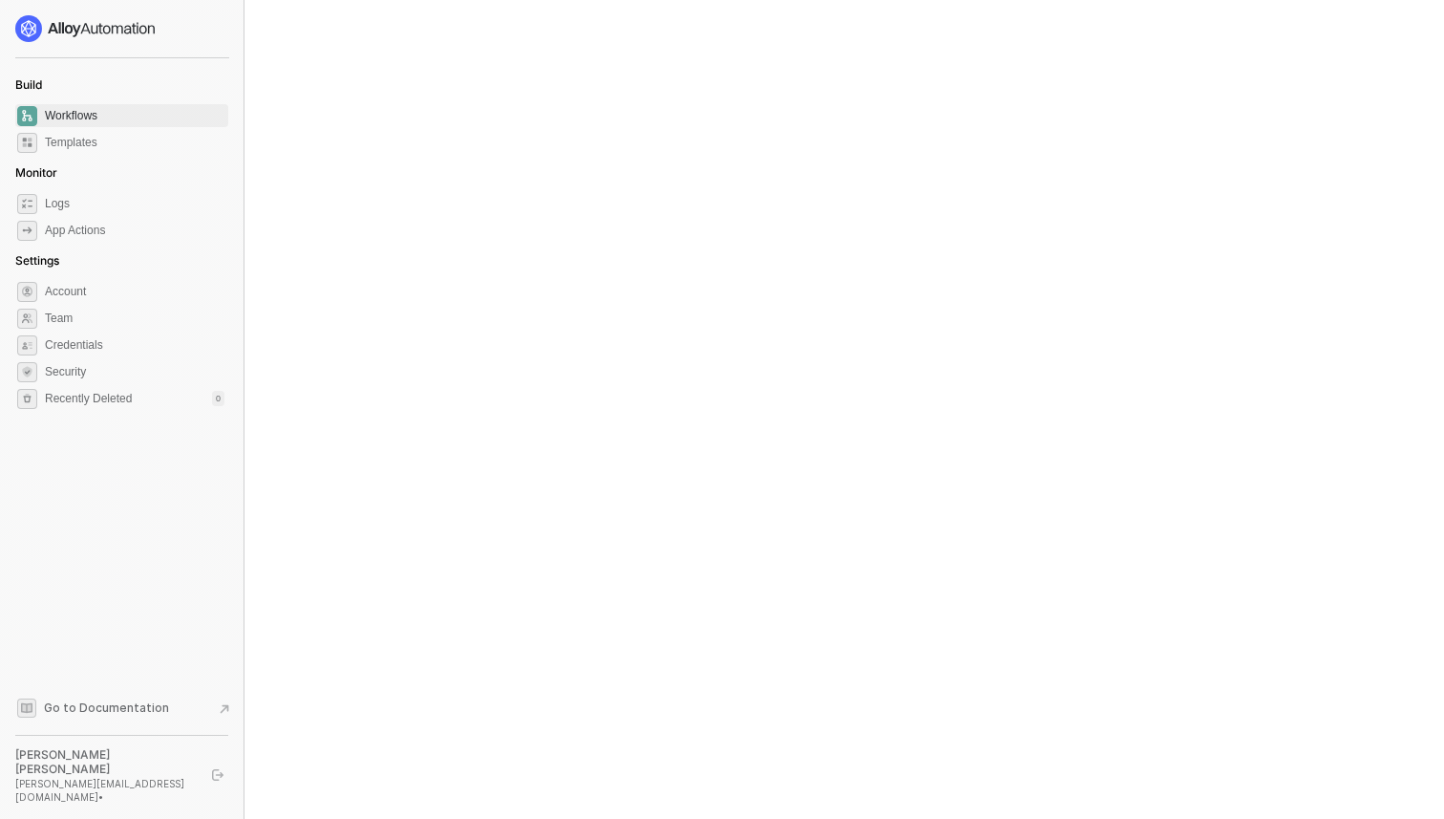  Describe the element at coordinates (27, 142) in the screenshot. I see `span: marketplace` at that location.